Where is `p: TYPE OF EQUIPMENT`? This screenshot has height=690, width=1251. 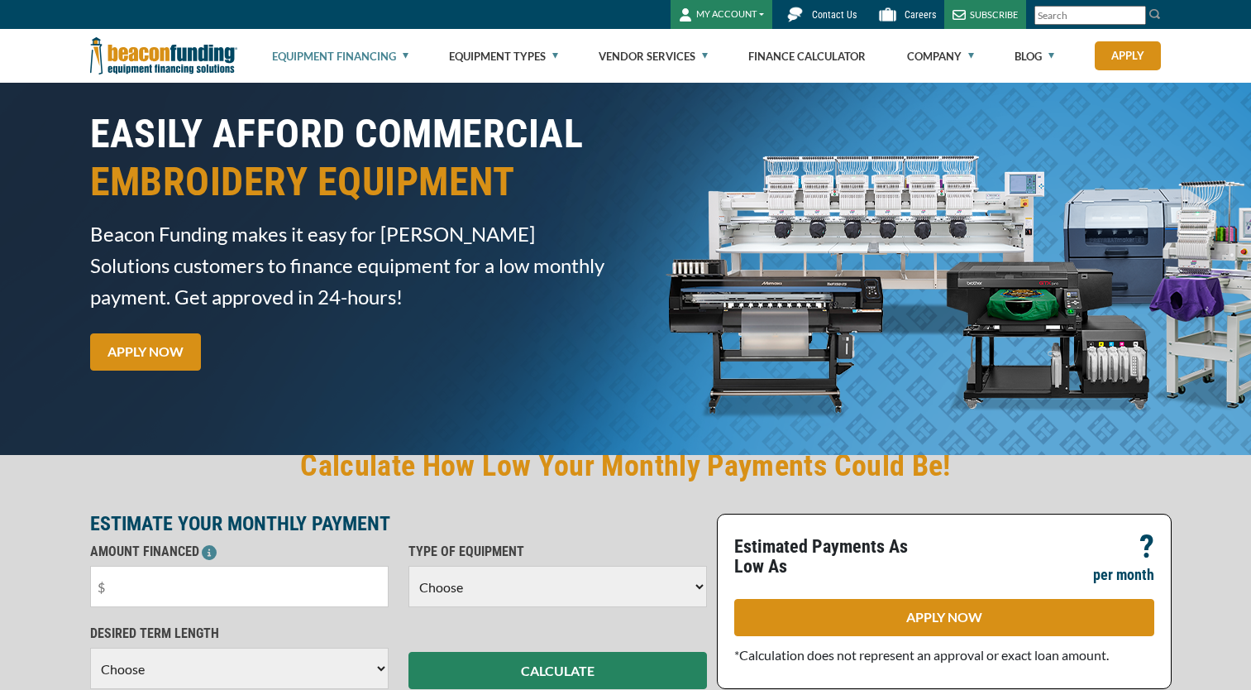
p: TYPE OF EQUIPMENT is located at coordinates (557, 551).